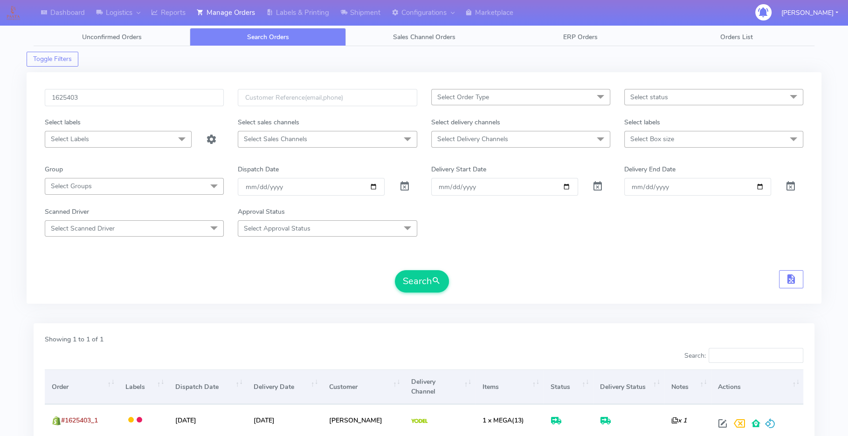 The image size is (848, 436). Describe the element at coordinates (503, 421) in the screenshot. I see `span: (13)` at that location.